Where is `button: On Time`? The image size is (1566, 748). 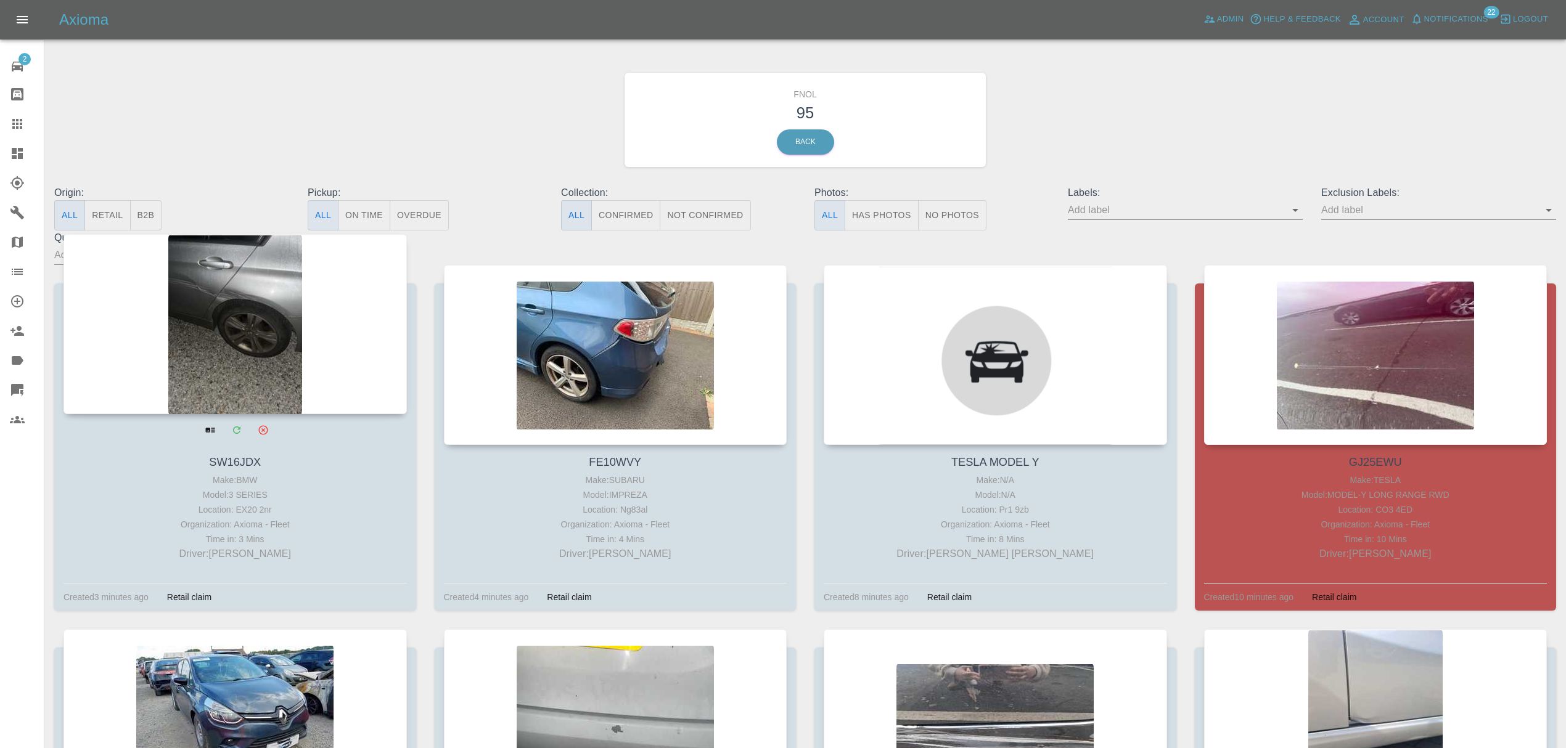
button: On Time is located at coordinates (364, 215).